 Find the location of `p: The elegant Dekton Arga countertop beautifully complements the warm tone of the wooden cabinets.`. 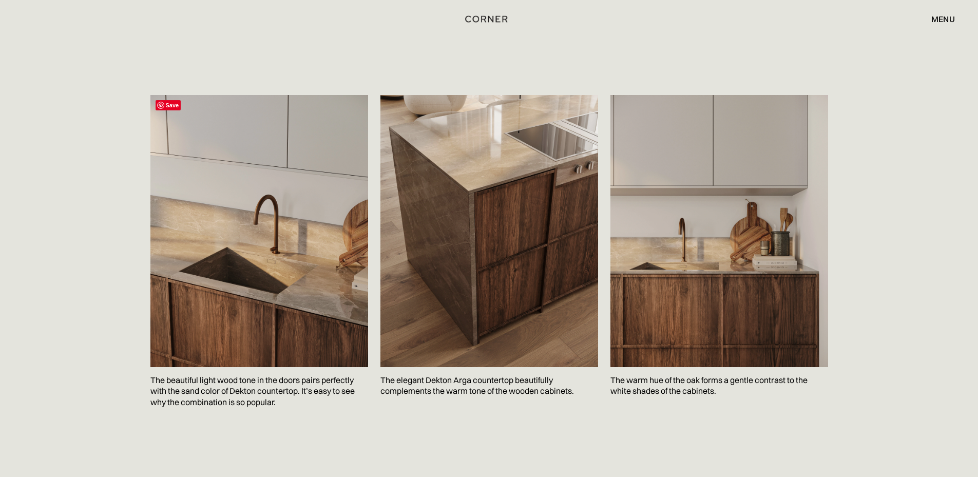

p: The elegant Dekton Arga countertop beautifully complements the warm tone of the wooden cabinets. is located at coordinates (489, 386).